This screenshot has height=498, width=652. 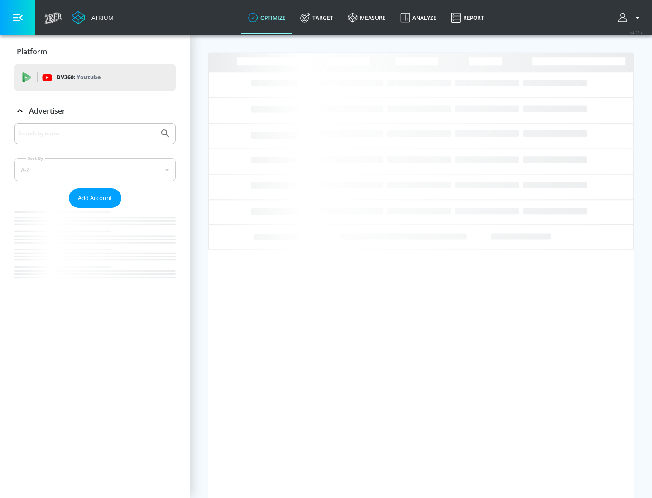 What do you see at coordinates (35, 158) in the screenshot?
I see `label: Sort By` at bounding box center [35, 158].